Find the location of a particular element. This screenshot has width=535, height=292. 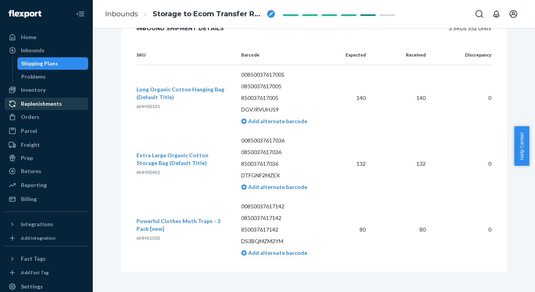

a: Returns is located at coordinates (46, 171).